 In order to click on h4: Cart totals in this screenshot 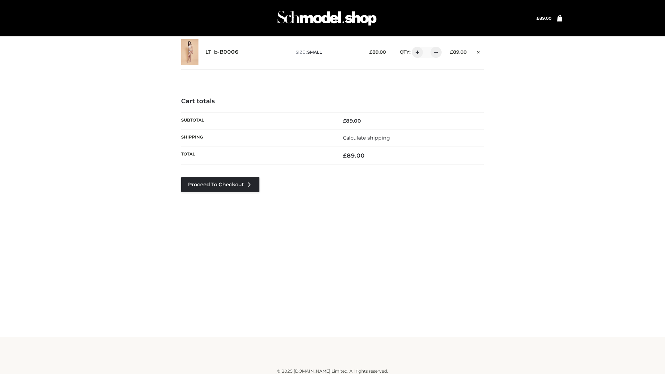, I will do `click(333, 101)`.